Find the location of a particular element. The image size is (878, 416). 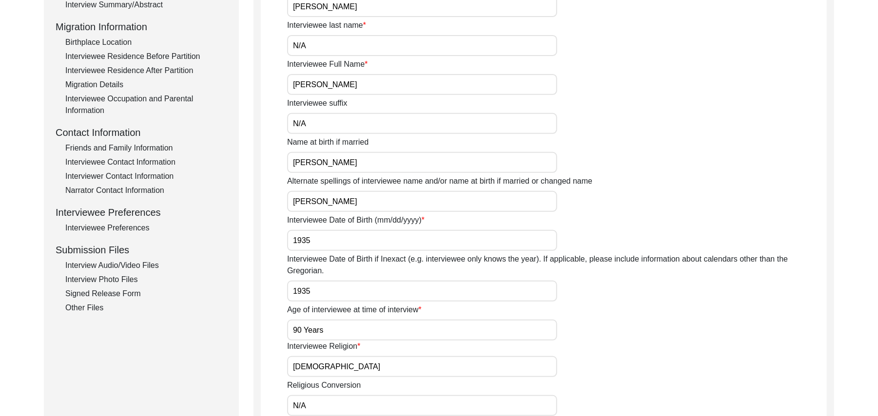

label: Interviewee Full Name is located at coordinates (327, 64).